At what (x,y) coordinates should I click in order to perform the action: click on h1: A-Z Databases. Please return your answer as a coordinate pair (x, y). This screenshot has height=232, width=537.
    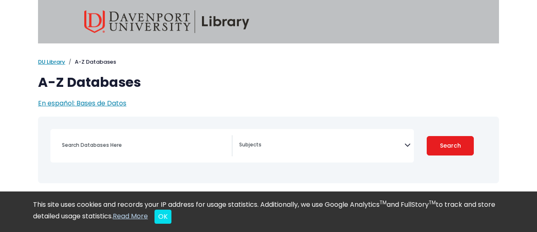
    Looking at the image, I should click on (268, 82).